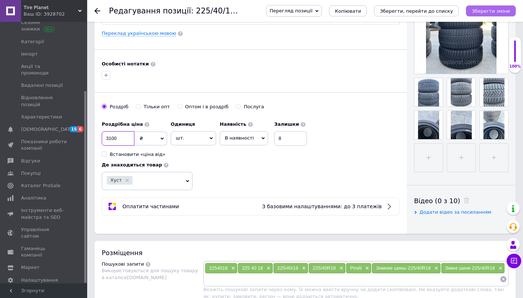 Image resolution: width=523 pixels, height=298 pixels. What do you see at coordinates (44, 252) in the screenshot?
I see `span: Гаманець компанії` at bounding box center [44, 252].